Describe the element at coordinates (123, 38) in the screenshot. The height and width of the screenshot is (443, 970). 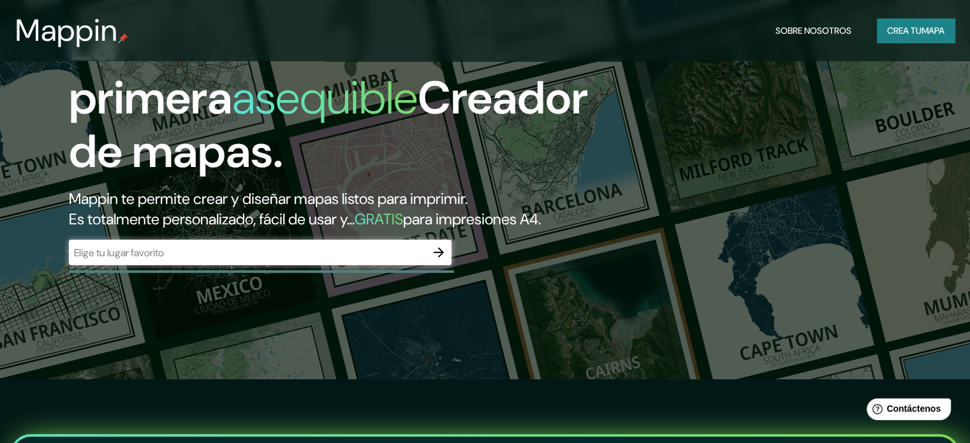
I see `img: pin de mapeo` at that location.